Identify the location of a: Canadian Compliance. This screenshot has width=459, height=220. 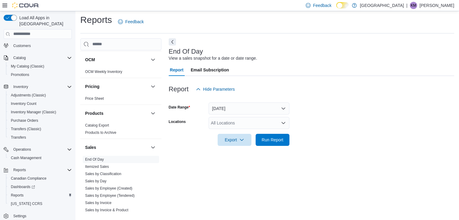
(29, 179).